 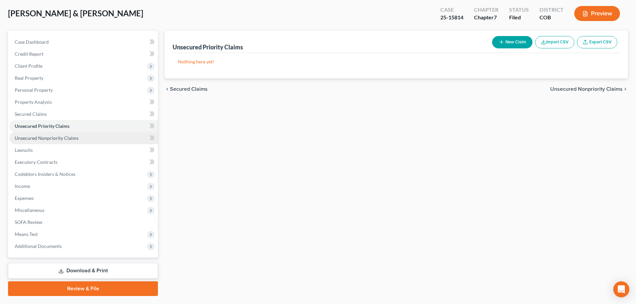 What do you see at coordinates (519, 10) in the screenshot?
I see `div: Status` at bounding box center [519, 10].